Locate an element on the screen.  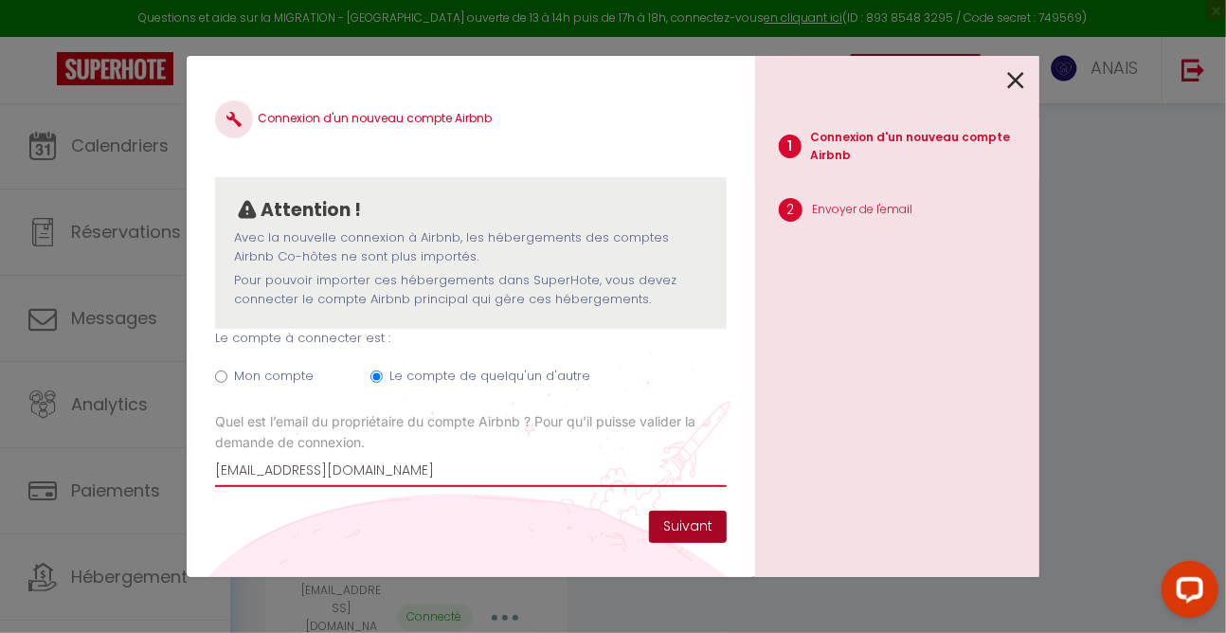
p: Envoyer de l'email is located at coordinates (862, 209).